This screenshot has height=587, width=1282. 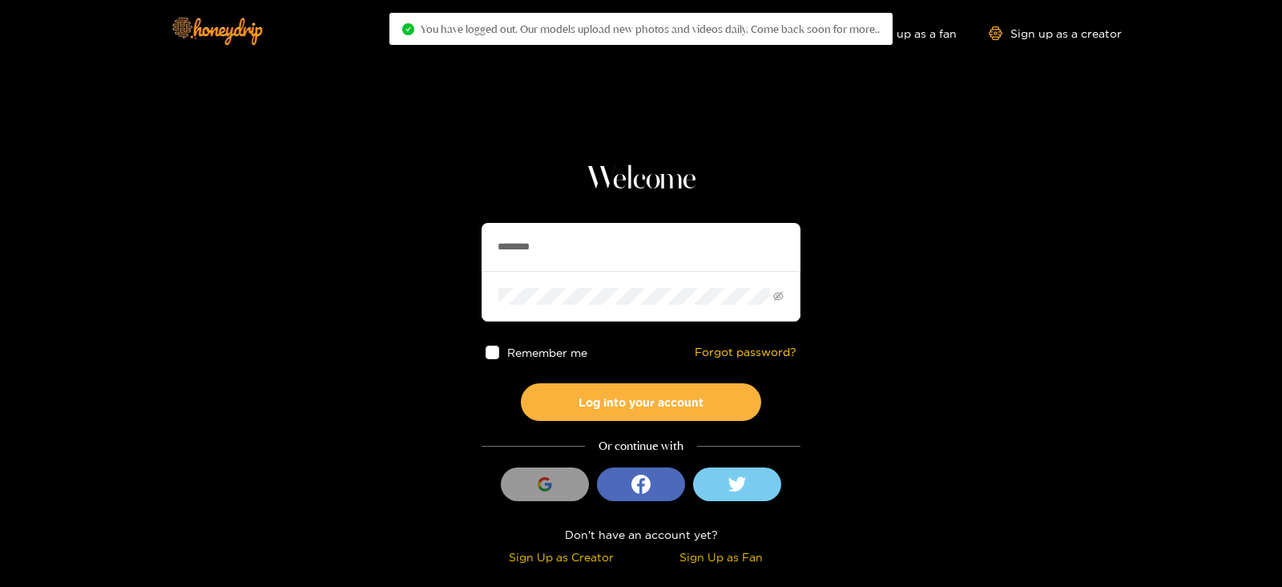 I want to click on span: check-circle, so click(x=408, y=29).